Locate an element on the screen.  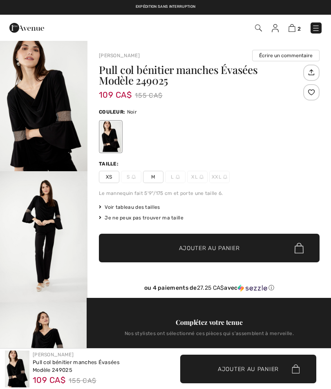
img: Mes infos is located at coordinates (275, 28).